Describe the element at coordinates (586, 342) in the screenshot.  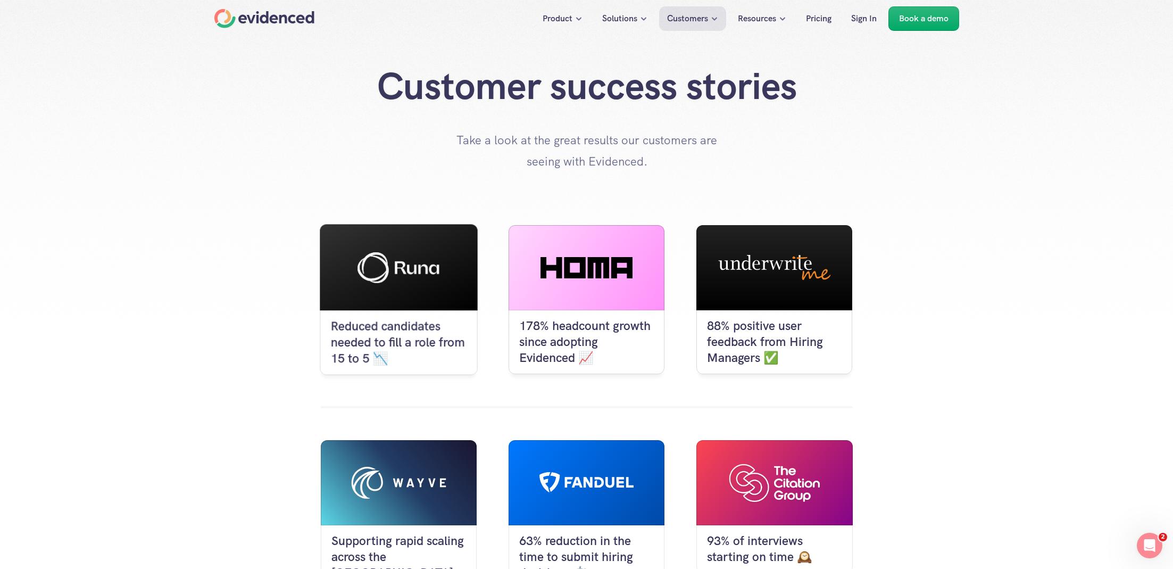
I see `p: 178% headcount growth since adopting Evidenced 📈` at that location.